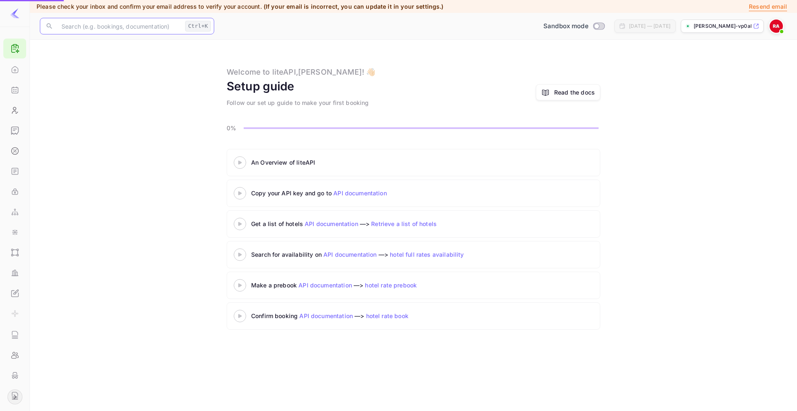 The image size is (797, 411). I want to click on a: API Logs, so click(15, 335).